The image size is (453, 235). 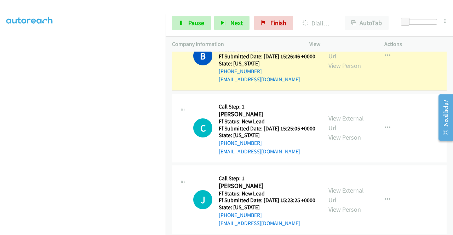 What do you see at coordinates (234, 44) in the screenshot?
I see `p: Company Information` at bounding box center [234, 44].